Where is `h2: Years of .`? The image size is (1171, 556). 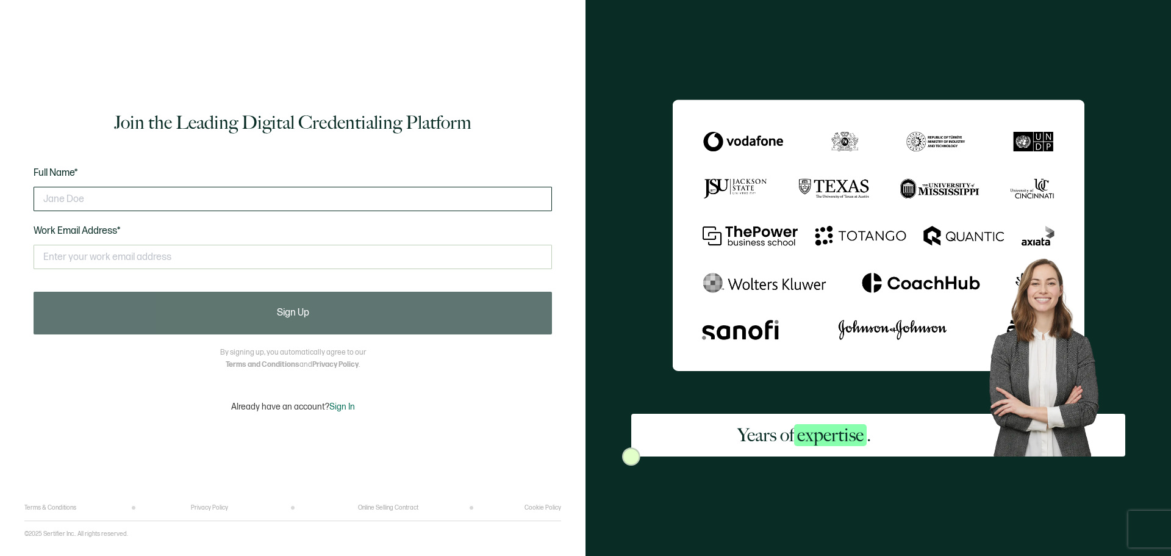
h2: Years of . is located at coordinates (804, 435).